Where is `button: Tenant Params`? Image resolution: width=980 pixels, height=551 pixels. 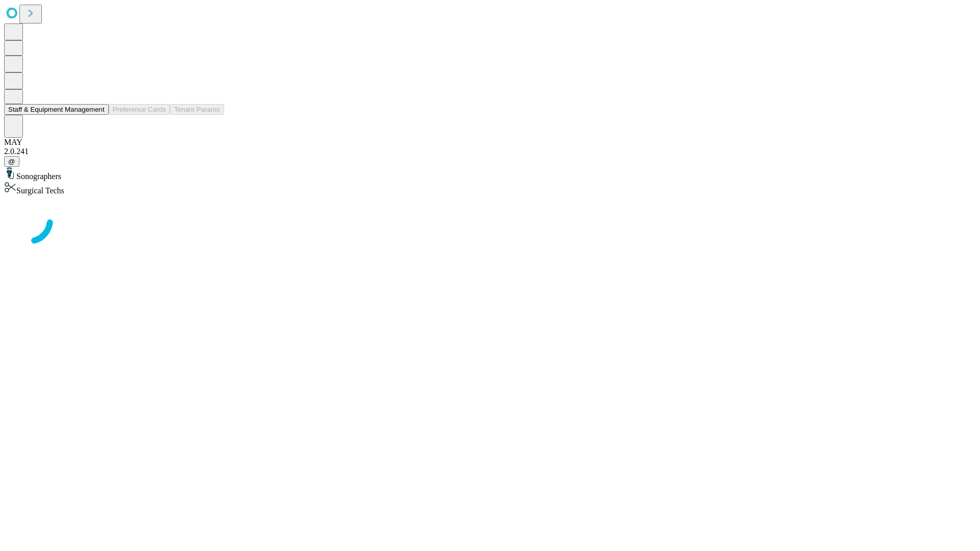
button: Tenant Params is located at coordinates (197, 109).